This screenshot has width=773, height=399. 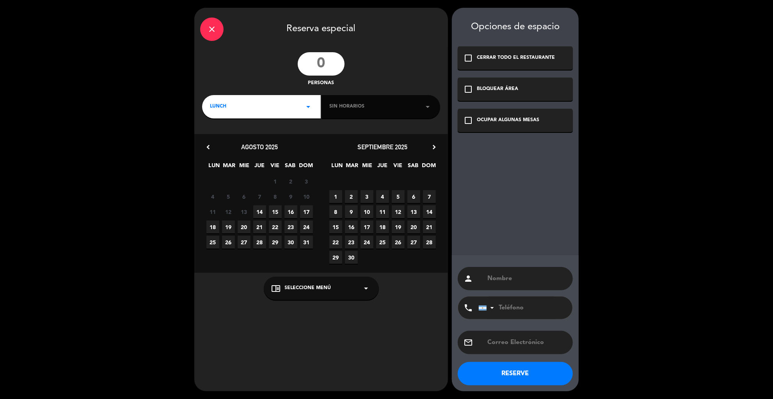 I want to click on span: personas, so click(x=321, y=83).